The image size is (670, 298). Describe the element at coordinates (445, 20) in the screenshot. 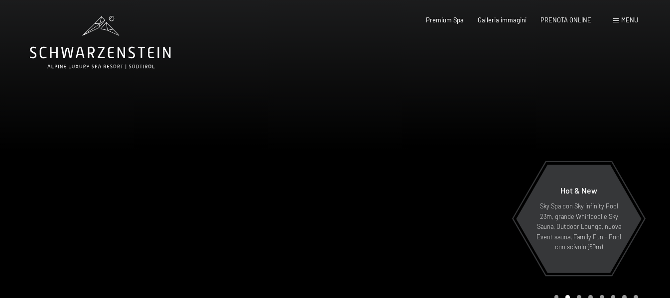

I see `a: Premium Spa` at that location.